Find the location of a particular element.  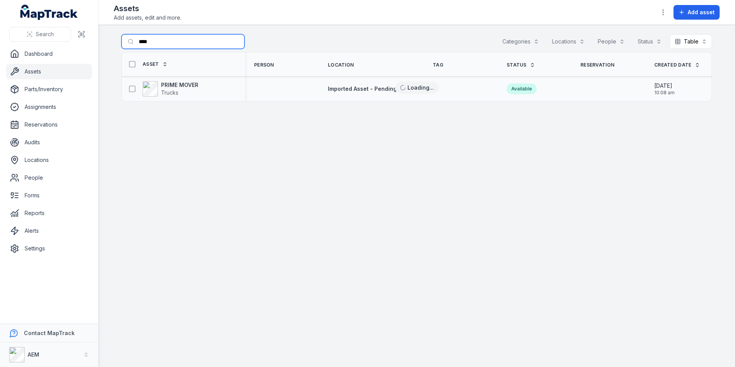

a: People is located at coordinates (49, 178).